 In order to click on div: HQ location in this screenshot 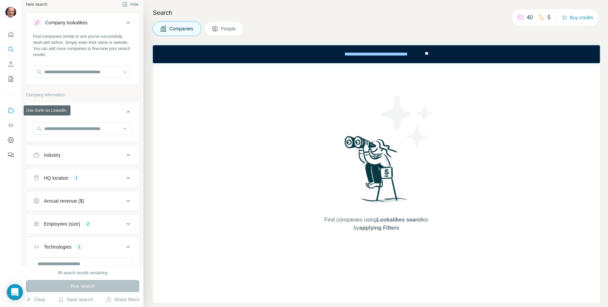, I will do `click(56, 178)`.